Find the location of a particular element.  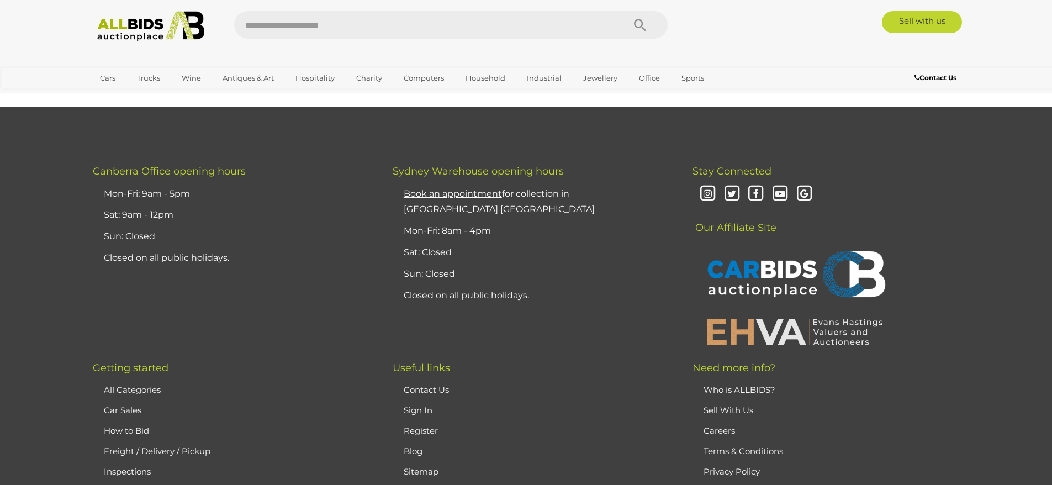

a: Sell with us is located at coordinates (921, 22).